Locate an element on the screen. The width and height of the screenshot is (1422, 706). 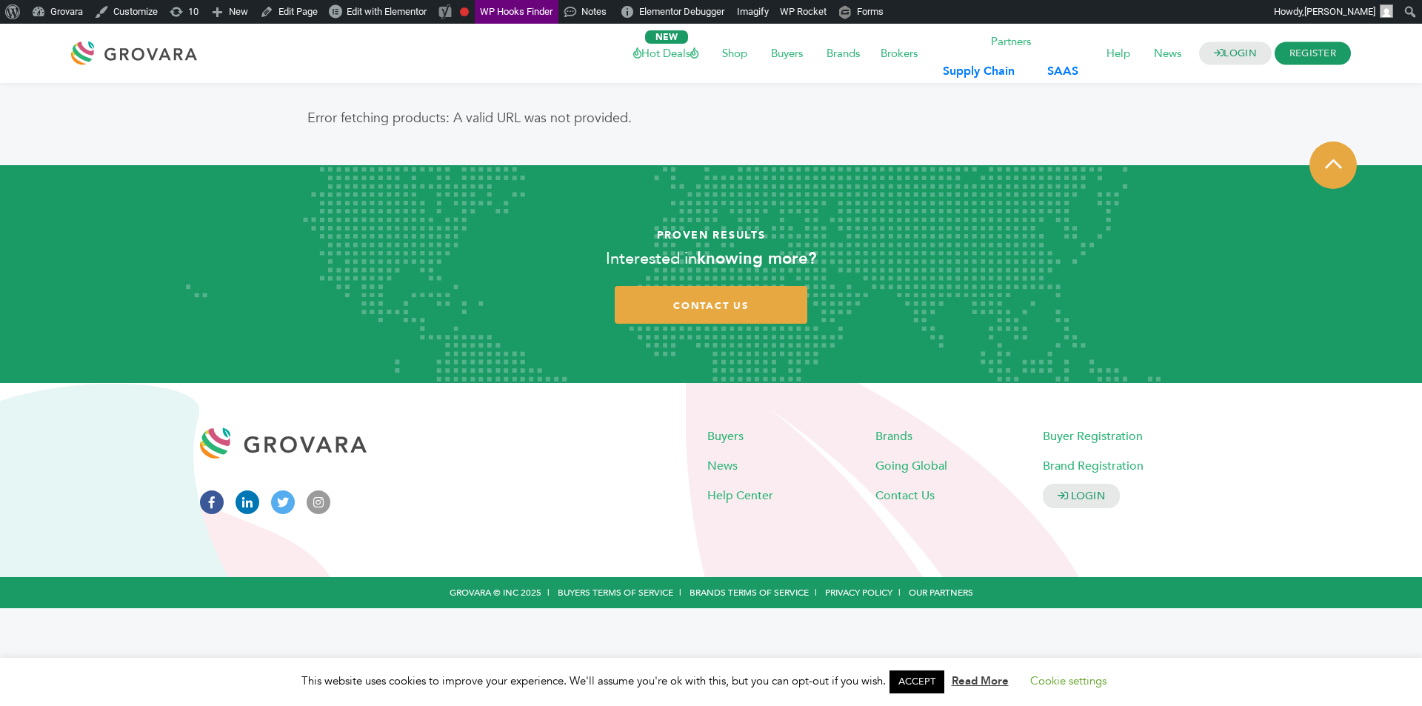
a: SAAS is located at coordinates (1063, 71).